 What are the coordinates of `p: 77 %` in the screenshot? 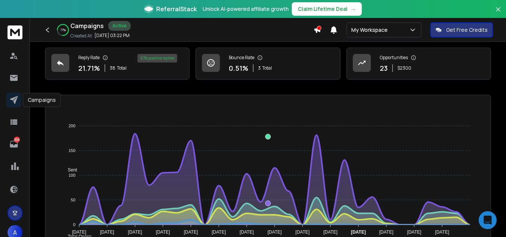 It's located at (63, 30).